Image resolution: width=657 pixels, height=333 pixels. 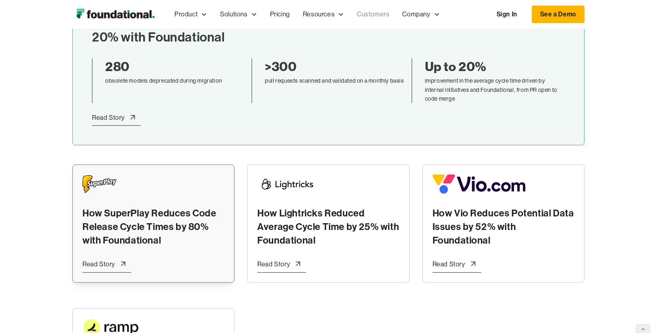 What do you see at coordinates (507, 14) in the screenshot?
I see `a: Sign In` at bounding box center [507, 14].